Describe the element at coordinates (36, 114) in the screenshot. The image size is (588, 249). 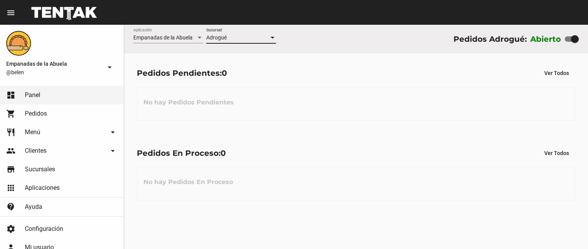
I see `span: Pedidos` at that location.